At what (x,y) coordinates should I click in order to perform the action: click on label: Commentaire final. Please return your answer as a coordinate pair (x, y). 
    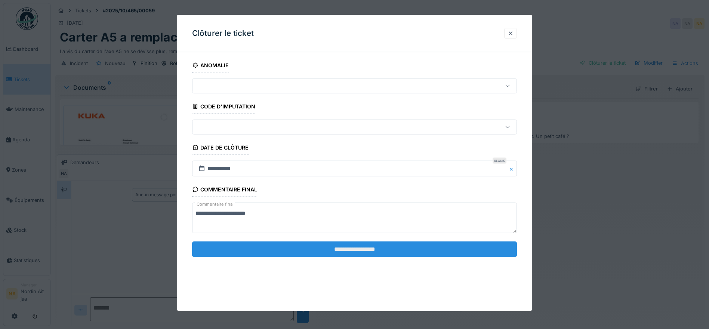
    Looking at the image, I should click on (215, 204).